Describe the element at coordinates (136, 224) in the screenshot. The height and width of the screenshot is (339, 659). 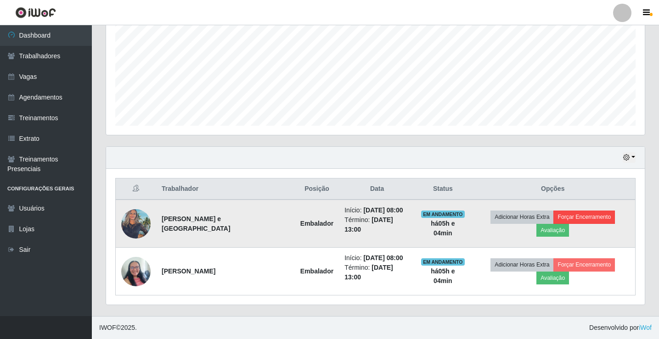
I see `img: 1751324308831.jpeg` at that location.